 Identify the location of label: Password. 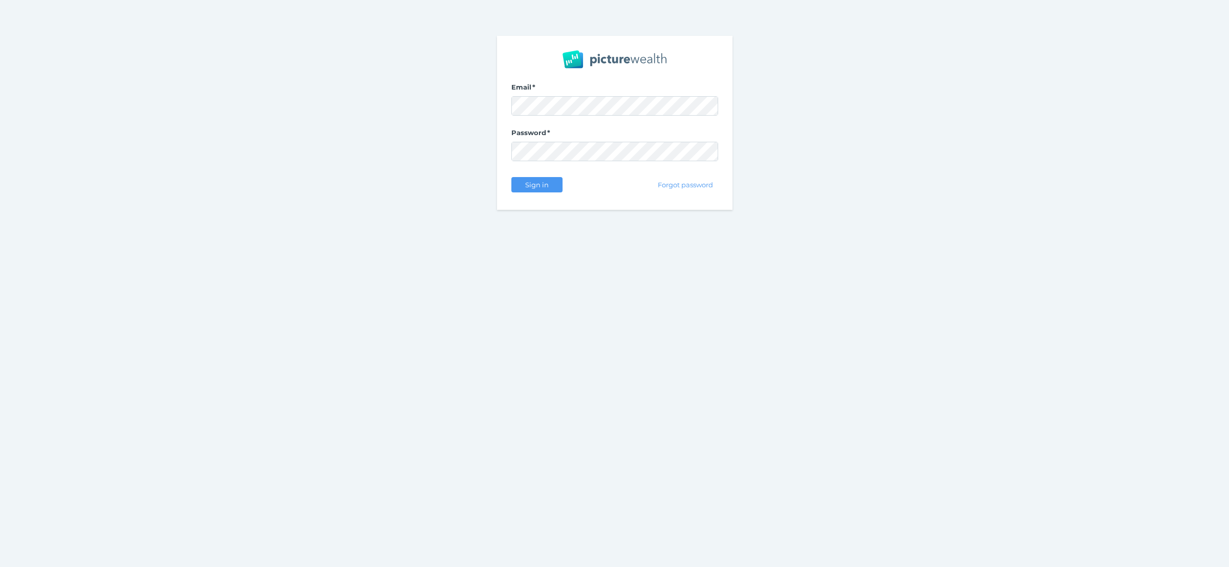
(615, 135).